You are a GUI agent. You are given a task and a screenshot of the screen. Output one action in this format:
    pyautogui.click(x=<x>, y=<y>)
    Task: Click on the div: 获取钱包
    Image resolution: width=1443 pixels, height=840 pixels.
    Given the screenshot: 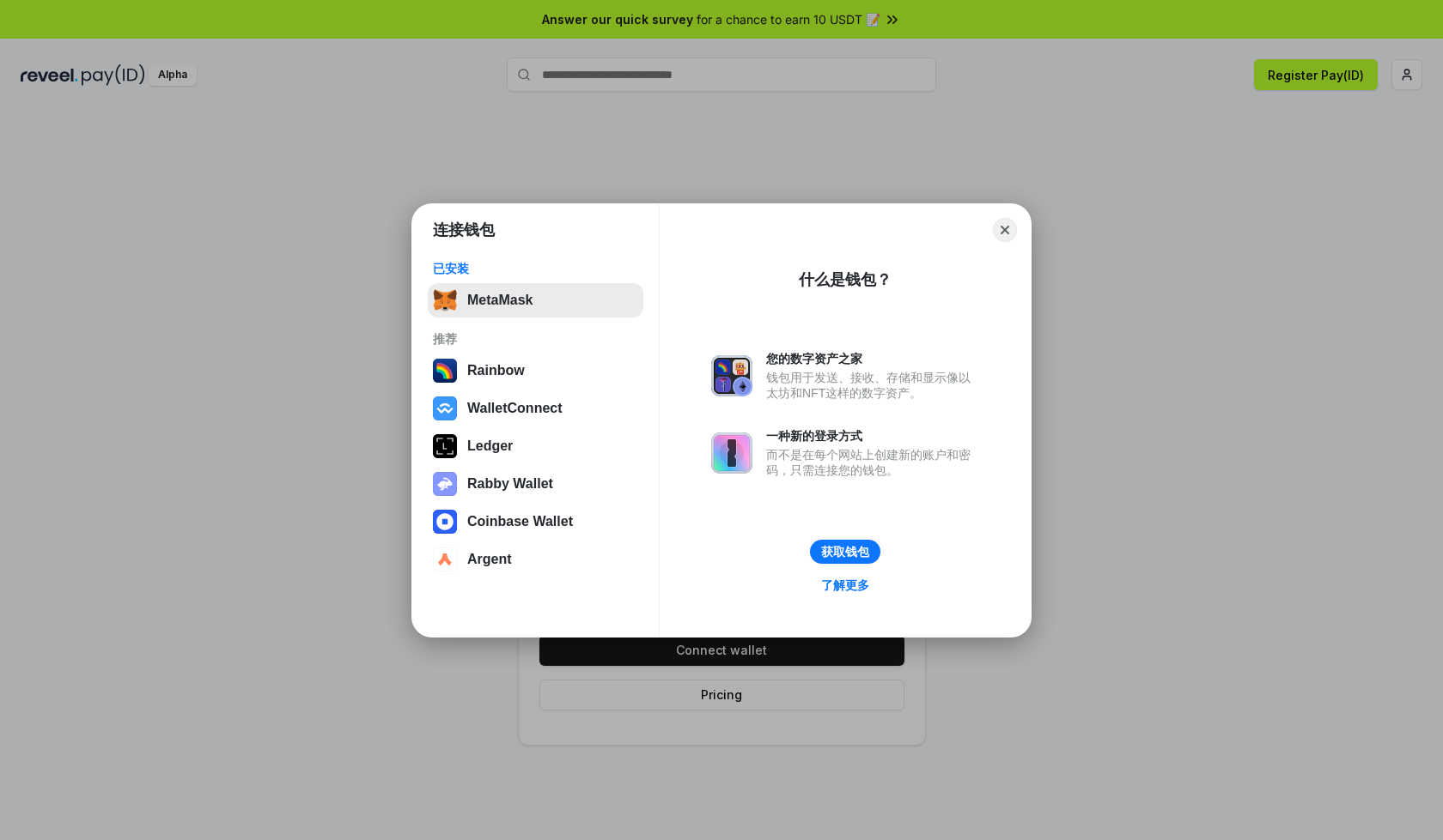 What is the action you would take?
    pyautogui.click(x=845, y=552)
    